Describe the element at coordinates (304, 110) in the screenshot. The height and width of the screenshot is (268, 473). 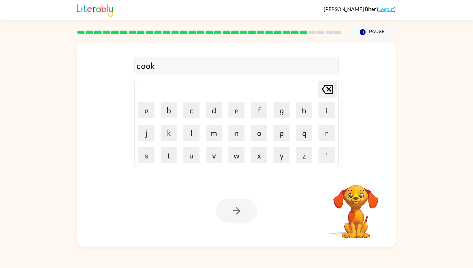
I see `button: h` at that location.